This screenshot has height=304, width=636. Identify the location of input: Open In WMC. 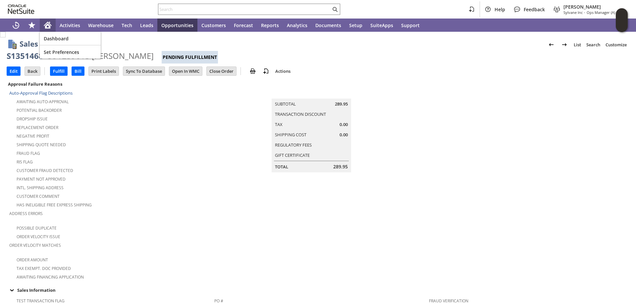
(185, 71).